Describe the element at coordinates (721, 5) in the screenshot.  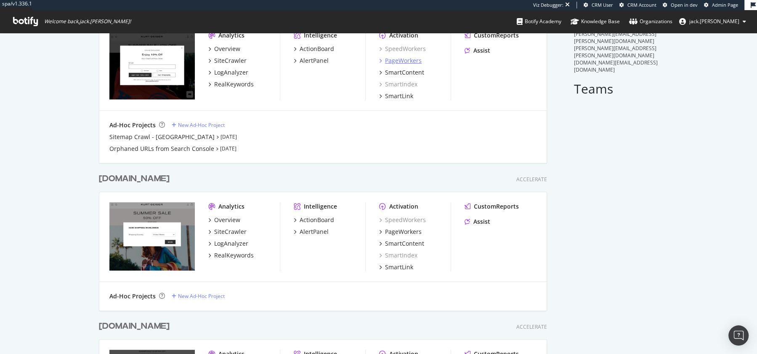
I see `a: Admin Page` at that location.